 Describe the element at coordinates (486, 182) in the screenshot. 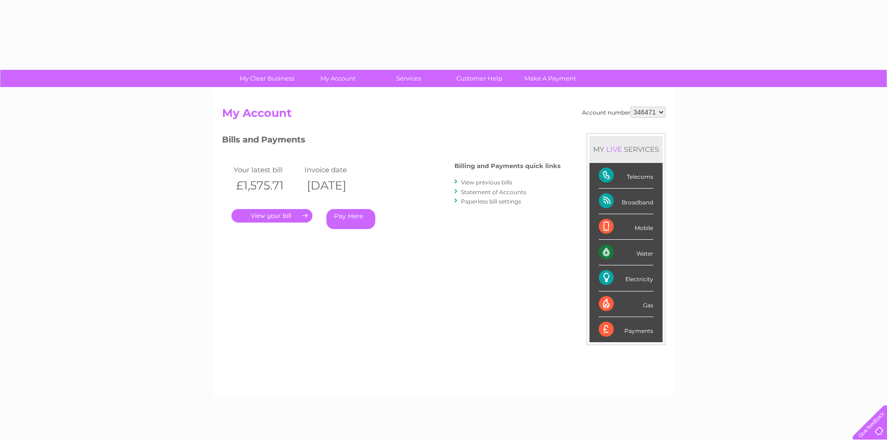

I see `a: View previous bills` at that location.